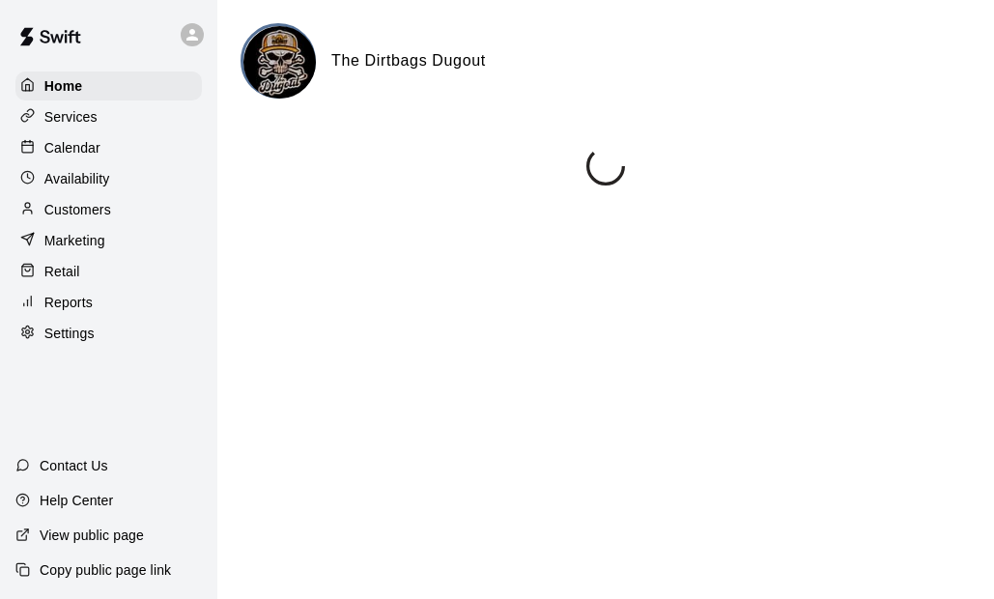  Describe the element at coordinates (70, 333) in the screenshot. I see `p: Settings` at that location.